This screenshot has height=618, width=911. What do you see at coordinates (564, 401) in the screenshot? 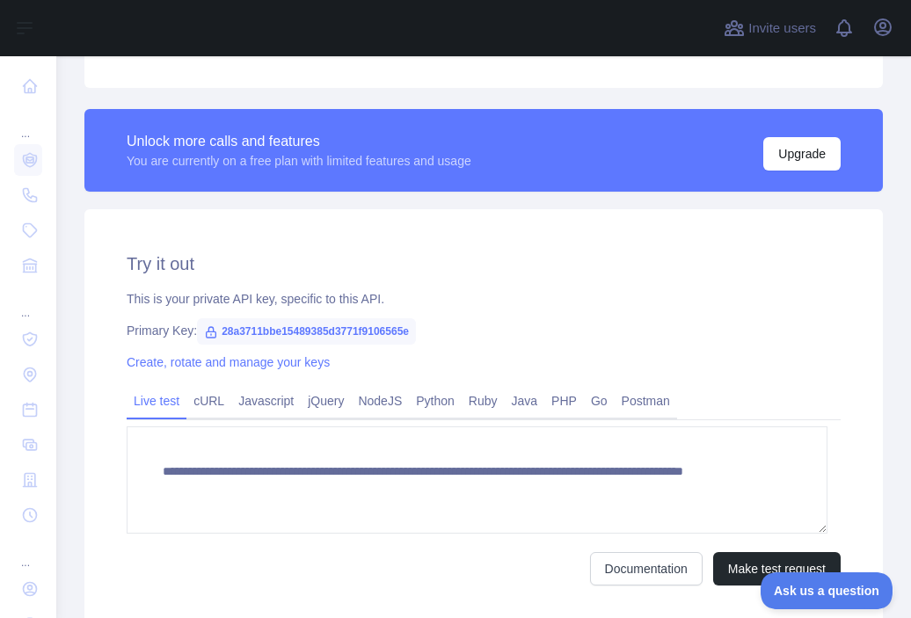
I see `a: PHP` at bounding box center [564, 401].